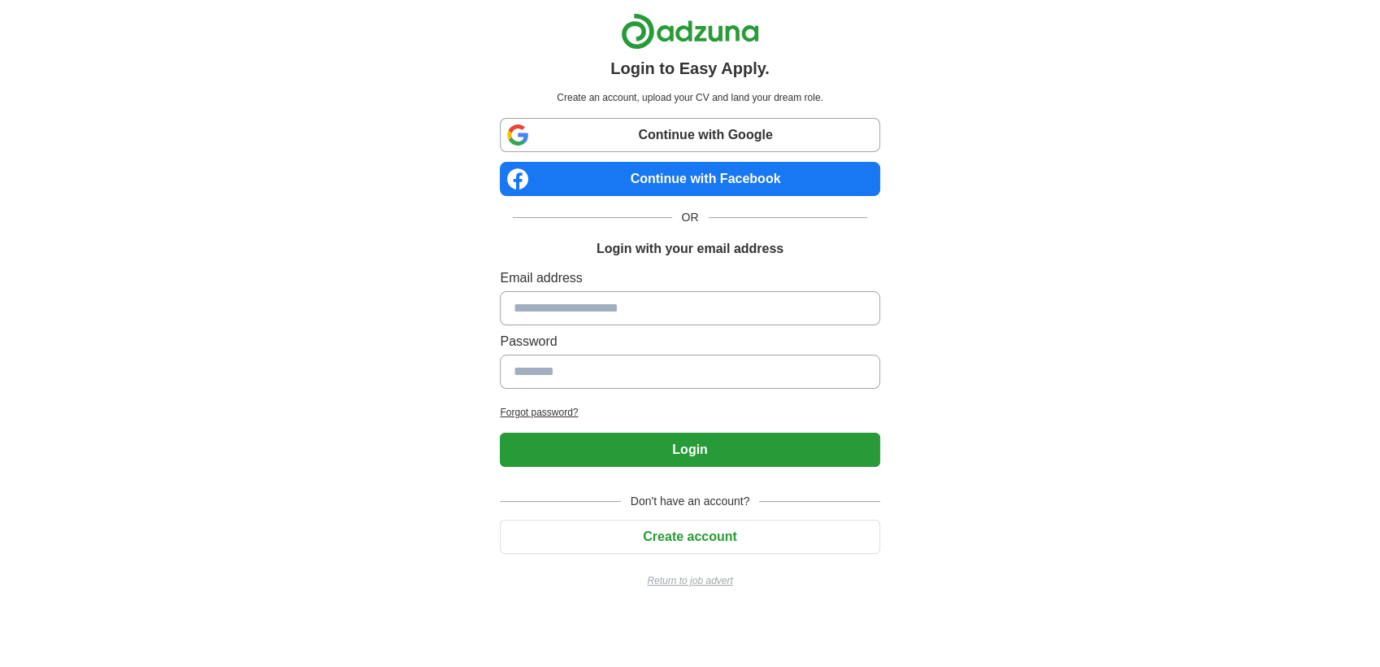  What do you see at coordinates (689, 537) in the screenshot?
I see `button: Create account` at bounding box center [689, 537].